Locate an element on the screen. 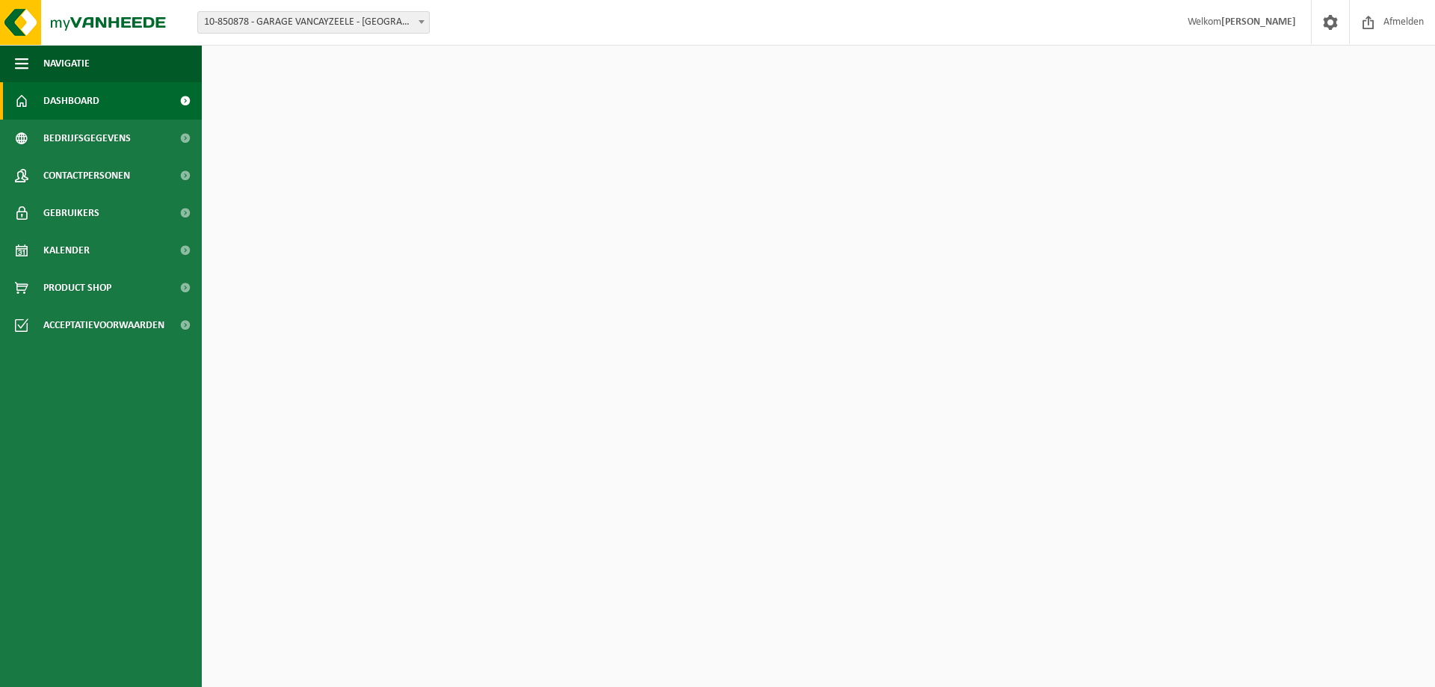 The height and width of the screenshot is (687, 1435). span: Gebruikers is located at coordinates (71, 213).